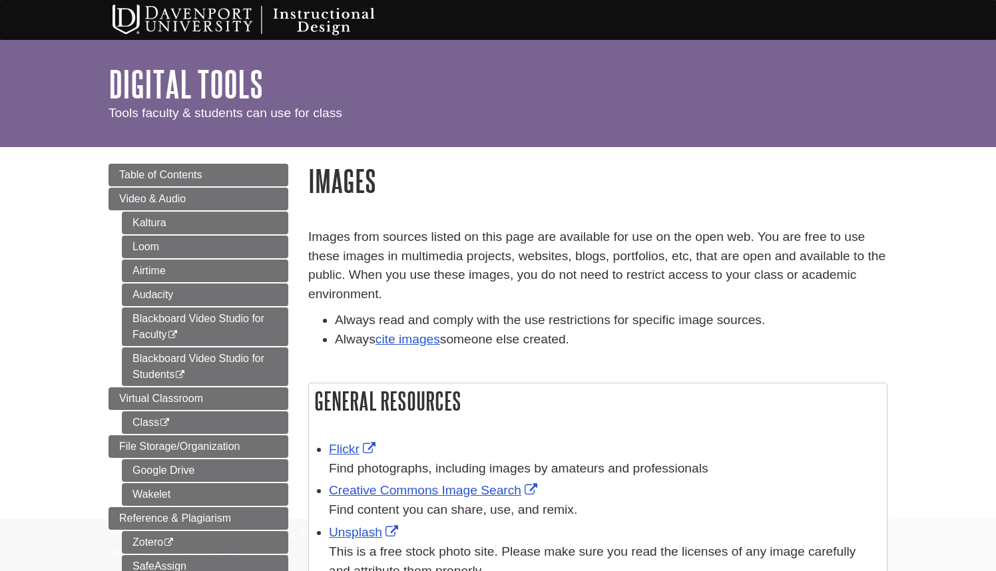 This screenshot has height=571, width=996. Describe the element at coordinates (205, 542) in the screenshot. I see `a: Zotero` at that location.